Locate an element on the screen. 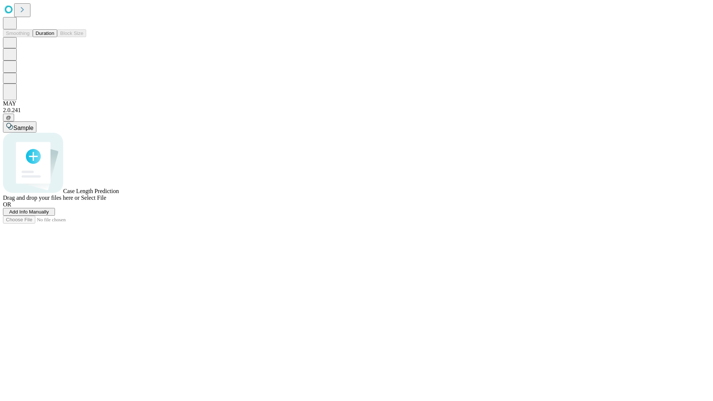 Image resolution: width=713 pixels, height=401 pixels. button: Sample is located at coordinates (20, 127).